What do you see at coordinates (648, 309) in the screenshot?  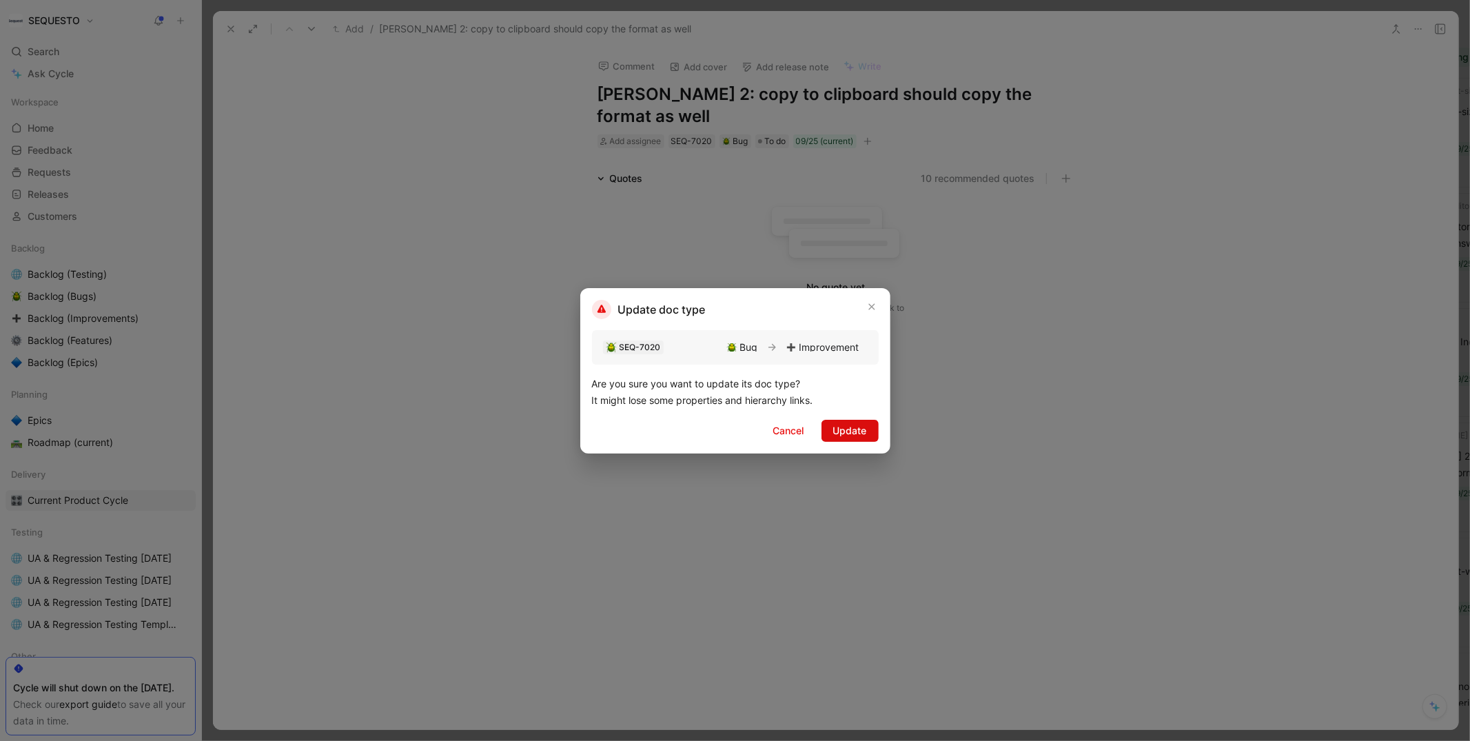 I see `h2: Update doc type` at bounding box center [648, 309].